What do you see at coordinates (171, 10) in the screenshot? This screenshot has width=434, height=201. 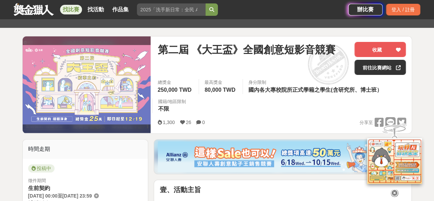 I see `input: 2025「洗手新日常：全民 ALL IN」洗手歌全台徵選` at bounding box center [171, 10].